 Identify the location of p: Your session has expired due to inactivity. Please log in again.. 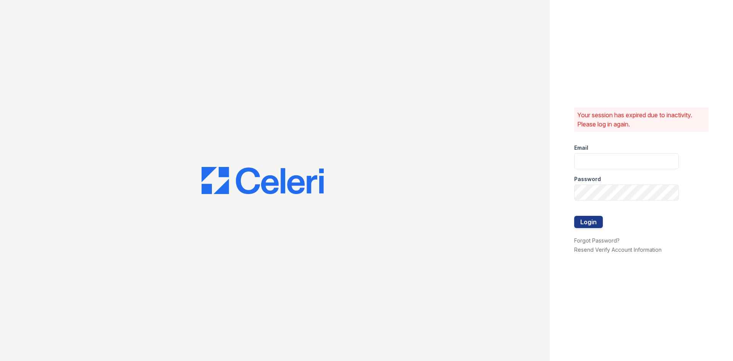
(641, 119).